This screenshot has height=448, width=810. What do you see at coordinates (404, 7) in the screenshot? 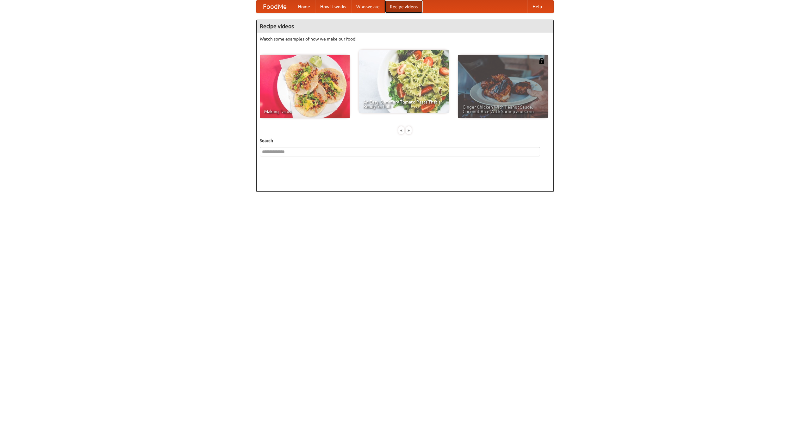
I see `a: Recipe videos` at bounding box center [404, 7].